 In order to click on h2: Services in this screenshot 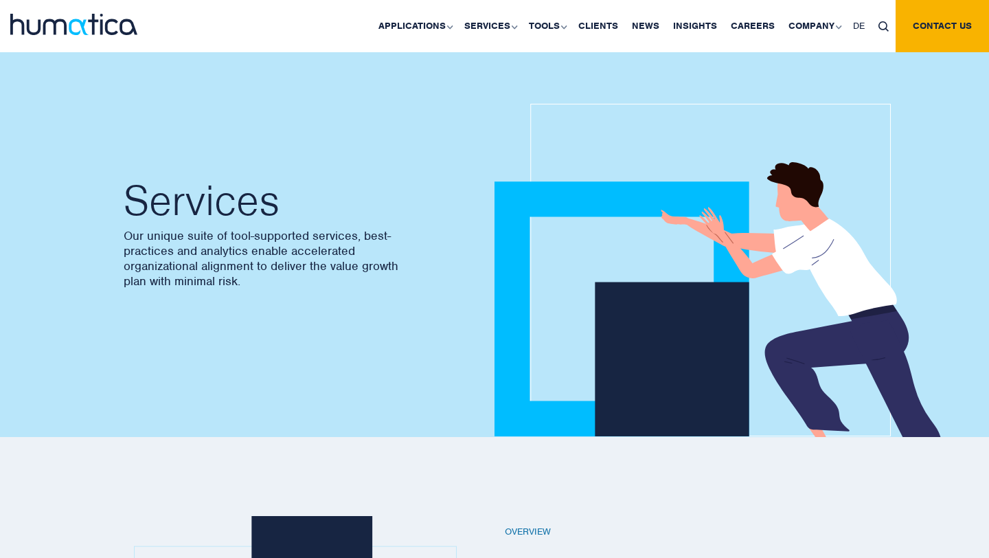, I will do `click(302, 201)`.